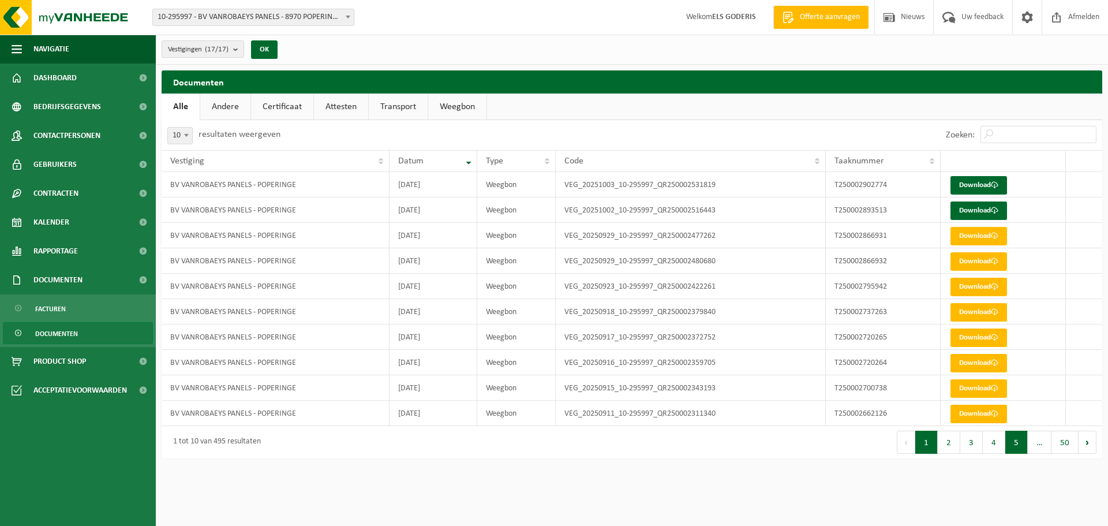  What do you see at coordinates (884, 236) in the screenshot?
I see `td: T250002866931` at bounding box center [884, 236].